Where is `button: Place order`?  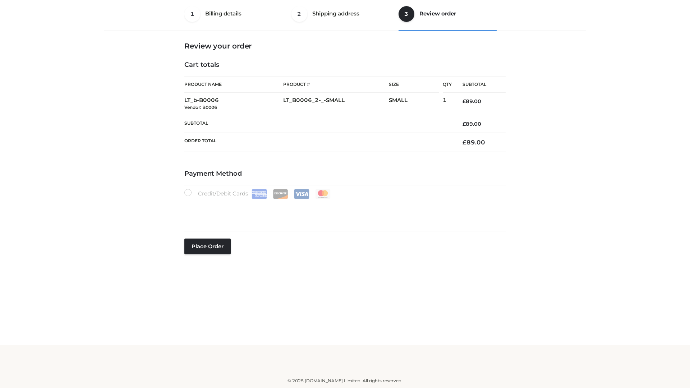 button: Place order is located at coordinates (207, 246).